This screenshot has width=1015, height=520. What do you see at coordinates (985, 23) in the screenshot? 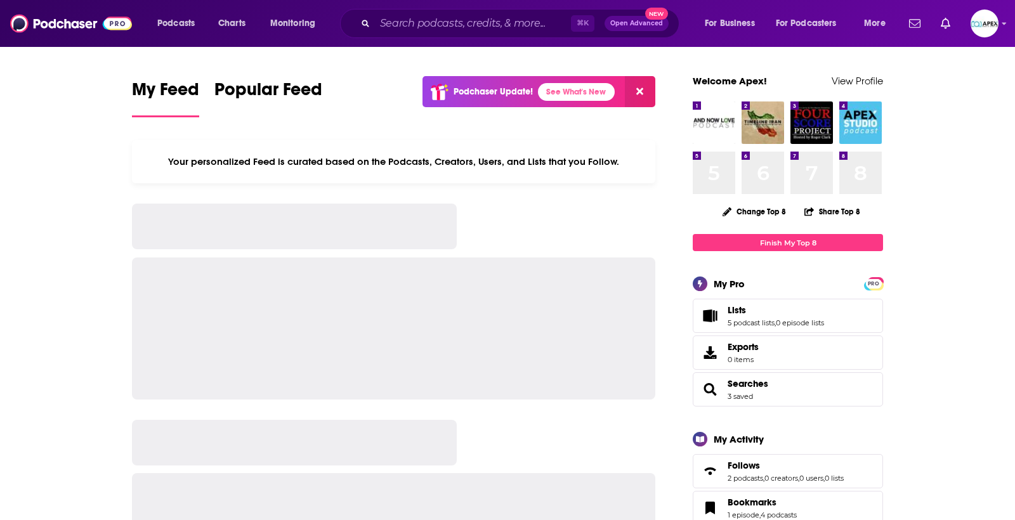
I see `button: Show profile menu` at bounding box center [985, 23].